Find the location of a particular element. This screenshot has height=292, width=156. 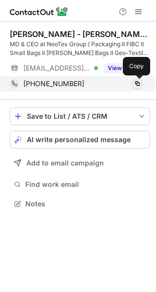

button: Add to email campaign is located at coordinates (80, 163).